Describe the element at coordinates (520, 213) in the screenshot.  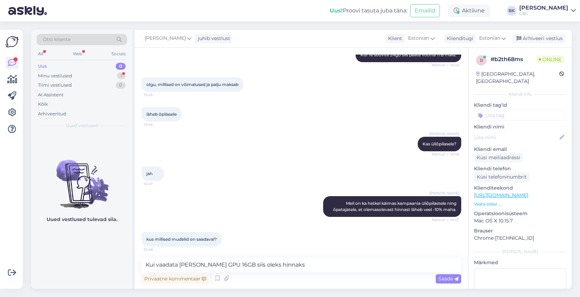
I see `p: Operatsioonisüsteem` at that location.